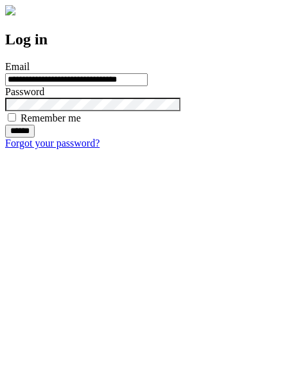 The height and width of the screenshot is (387, 289). I want to click on h2: Log in, so click(145, 39).